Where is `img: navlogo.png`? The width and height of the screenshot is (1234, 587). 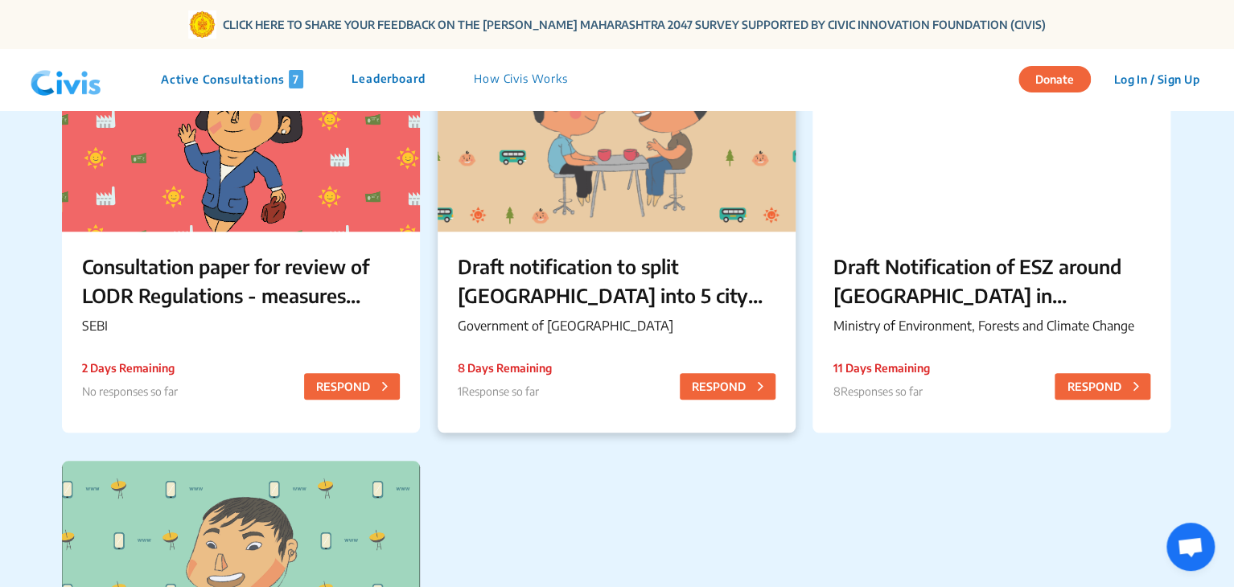
img: navlogo.png is located at coordinates (66, 80).